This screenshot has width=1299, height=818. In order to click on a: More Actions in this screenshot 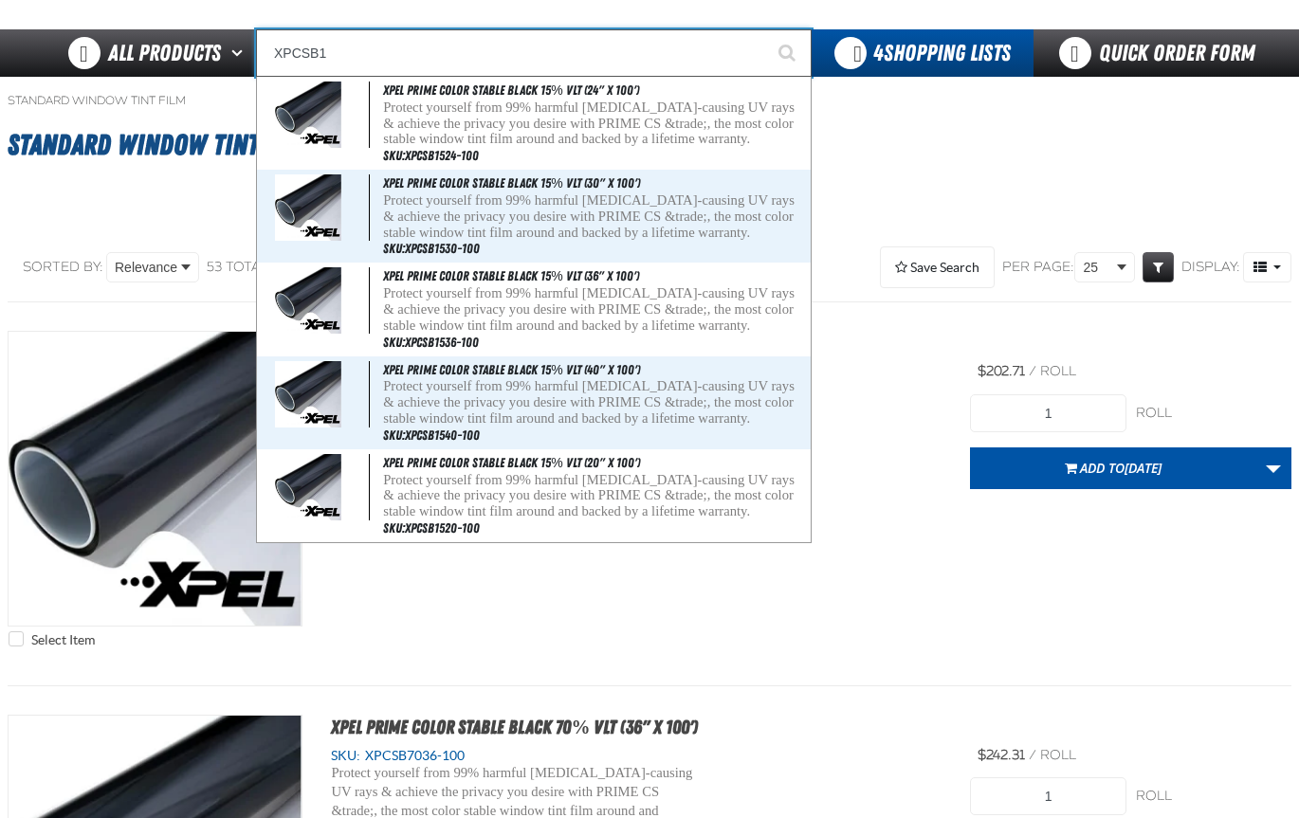, I will do `click(1274, 468)`.